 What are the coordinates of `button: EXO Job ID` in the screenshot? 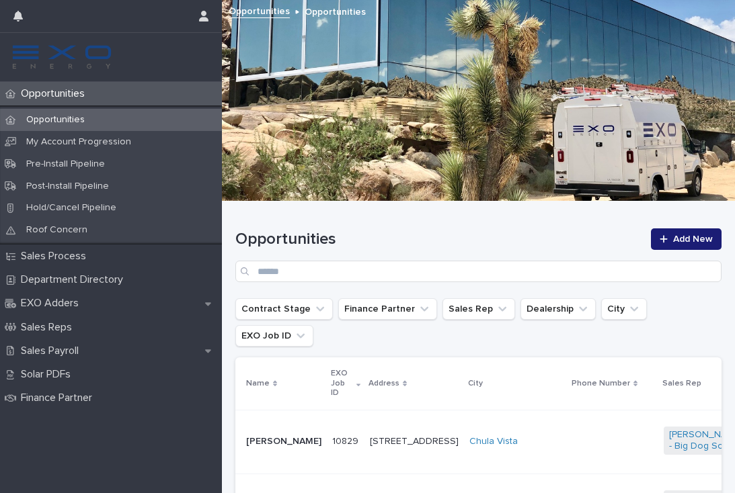 It's located at (274, 336).